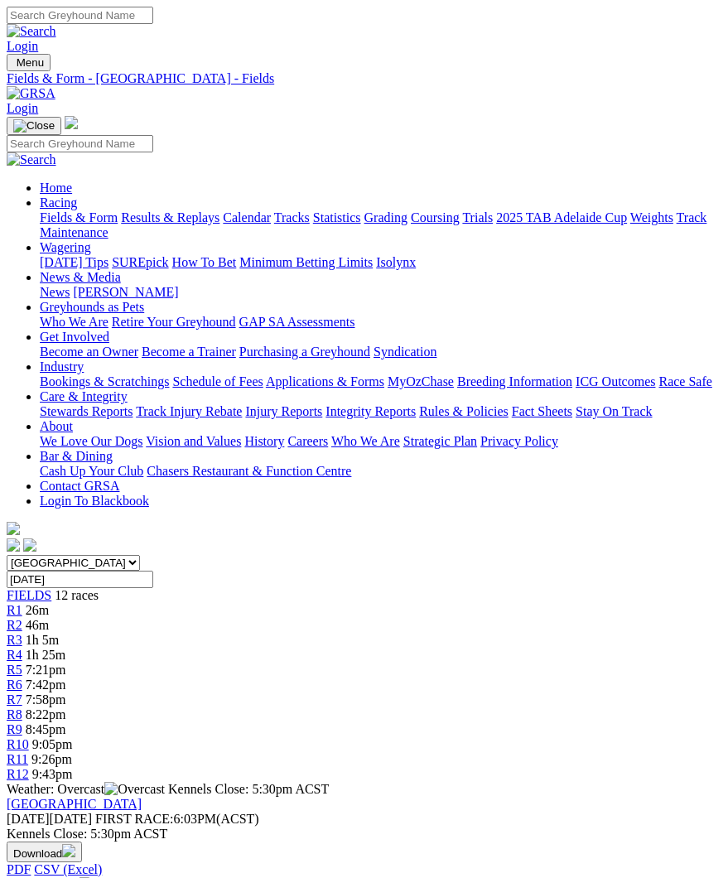 This screenshot has height=878, width=728. Describe the element at coordinates (46, 654) in the screenshot. I see `span: 1h 25m` at that location.